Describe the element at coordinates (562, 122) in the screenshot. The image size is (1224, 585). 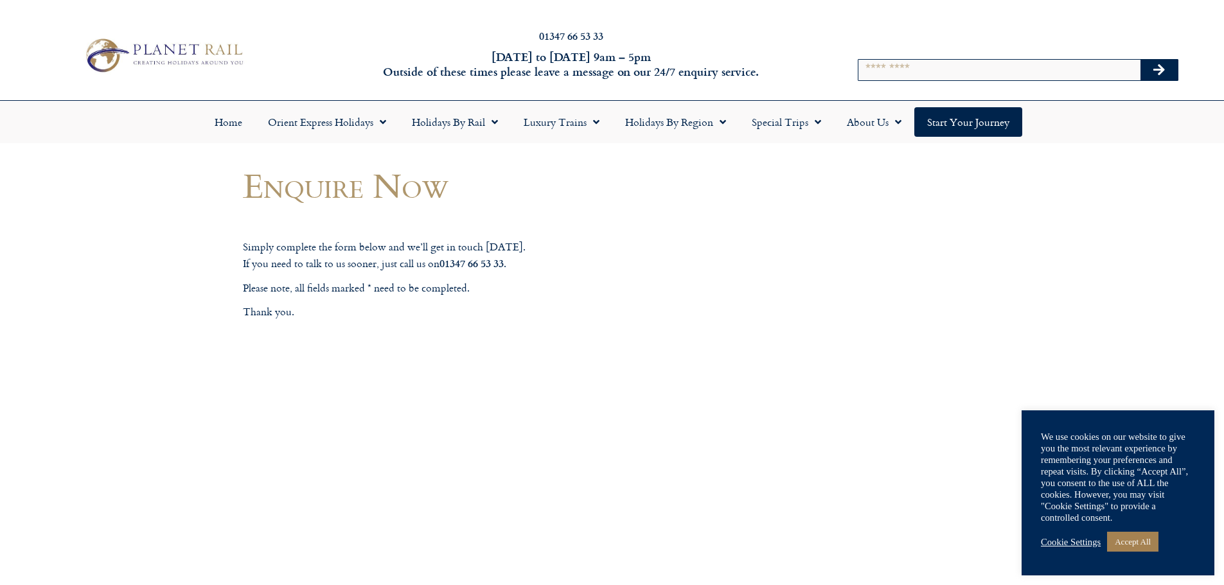
I see `a: Luxury Trains` at that location.